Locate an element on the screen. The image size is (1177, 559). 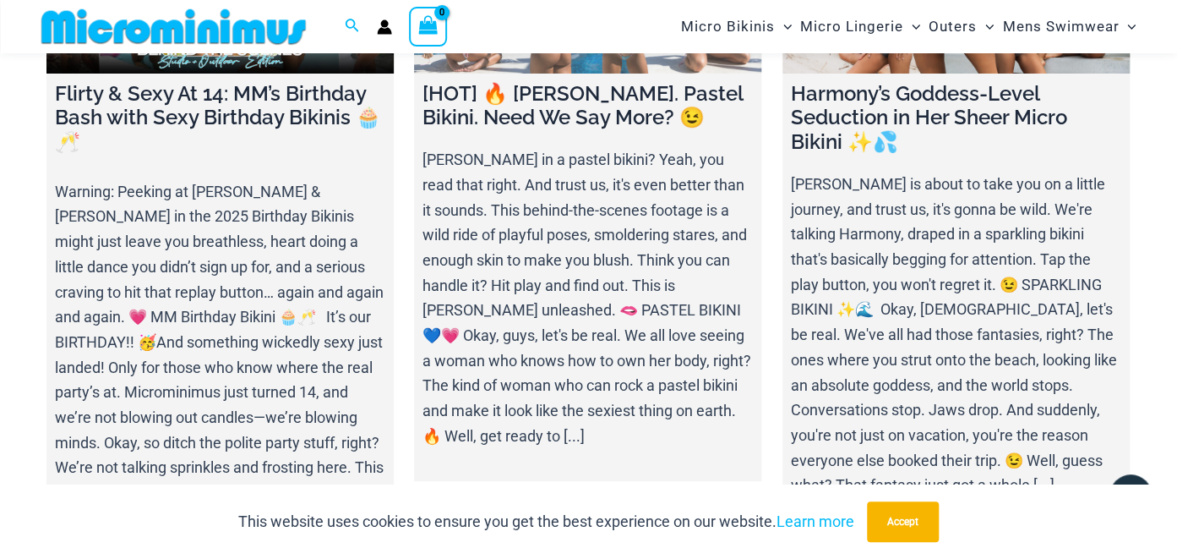
p: This website uses cookies to ensure you get the best experience on our website. is located at coordinates (546, 521).